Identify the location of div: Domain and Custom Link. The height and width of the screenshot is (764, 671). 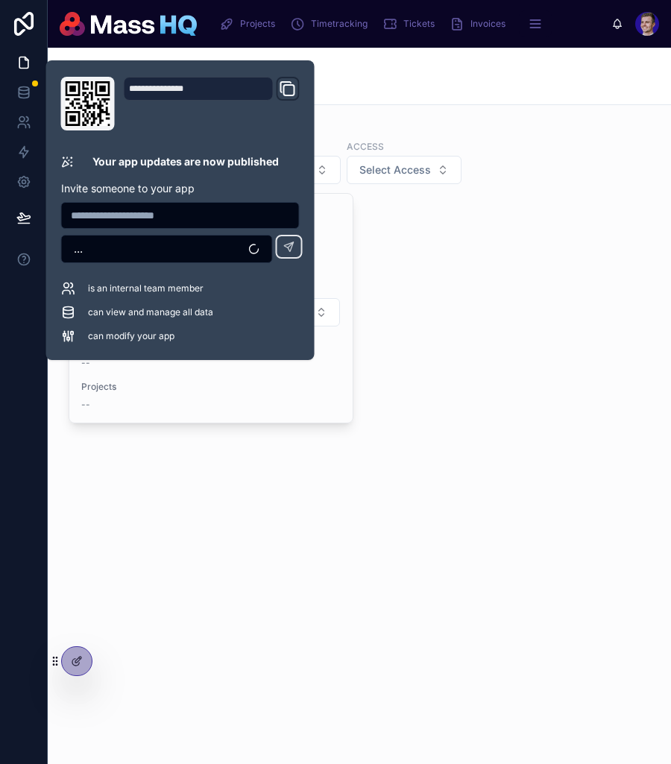
(212, 104).